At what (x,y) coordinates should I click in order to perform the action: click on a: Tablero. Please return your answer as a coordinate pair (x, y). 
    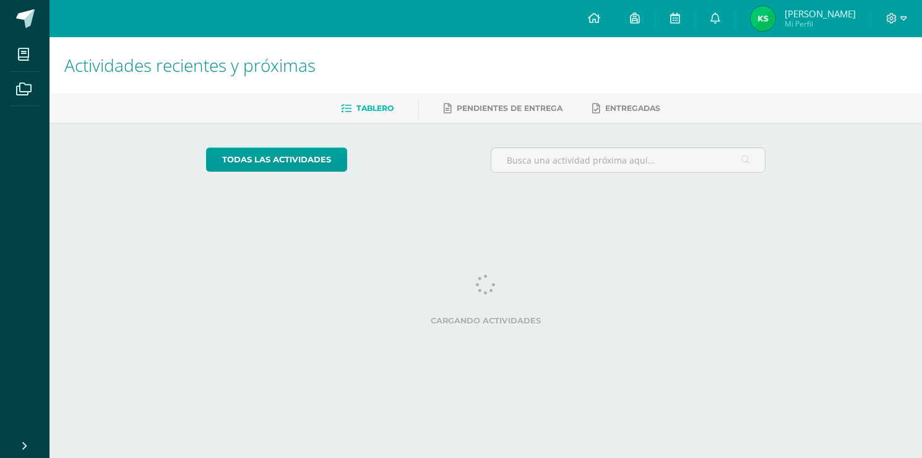
    Looking at the image, I should click on (367, 108).